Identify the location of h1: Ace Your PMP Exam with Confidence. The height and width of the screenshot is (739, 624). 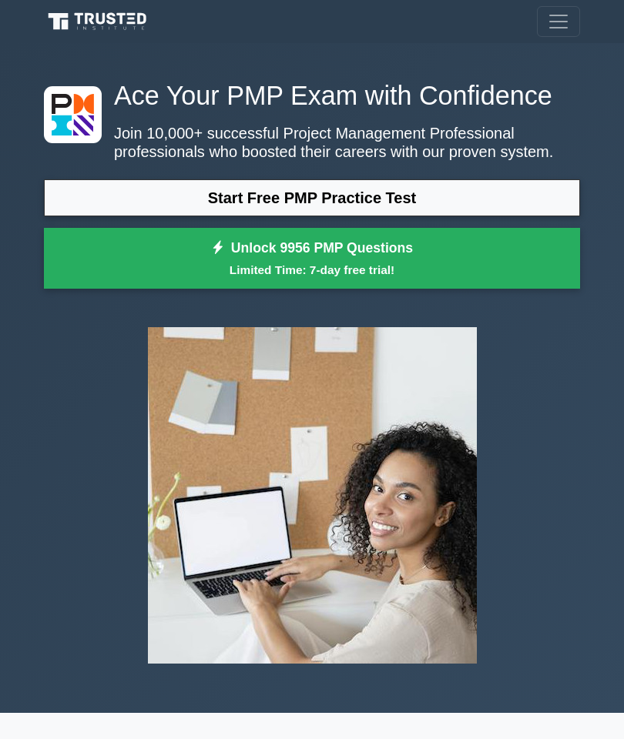
(312, 96).